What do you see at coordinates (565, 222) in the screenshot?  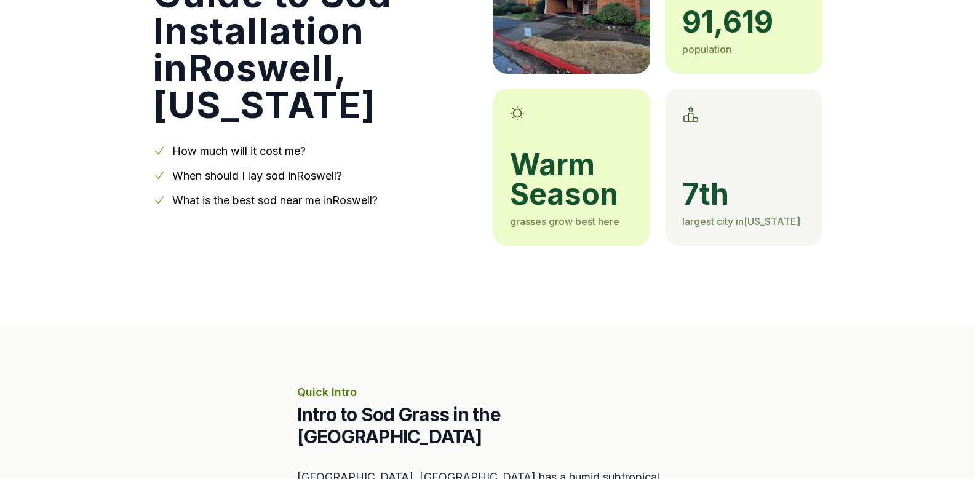 I see `span: grasses grow best here` at bounding box center [565, 222].